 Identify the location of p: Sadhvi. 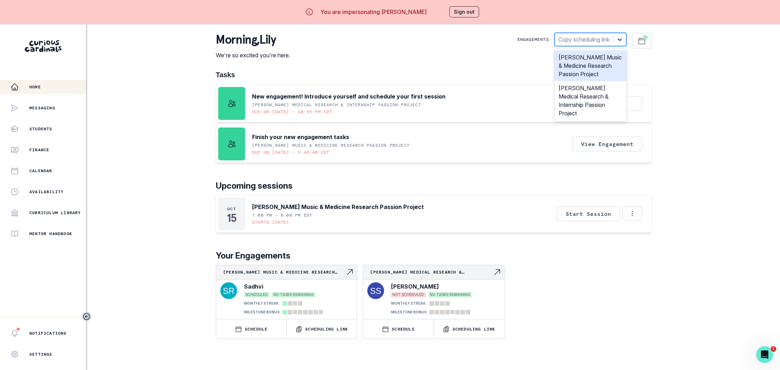
(254, 286).